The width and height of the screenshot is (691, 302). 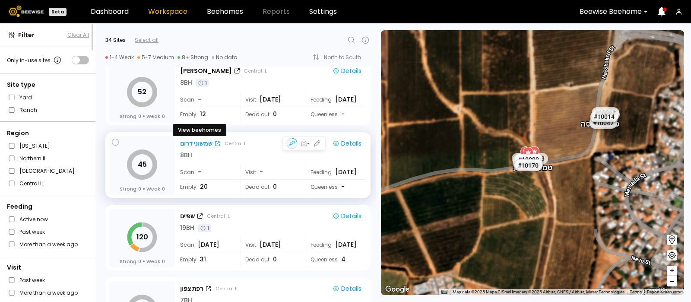 What do you see at coordinates (203, 114) in the screenshot?
I see `span: 12` at bounding box center [203, 114].